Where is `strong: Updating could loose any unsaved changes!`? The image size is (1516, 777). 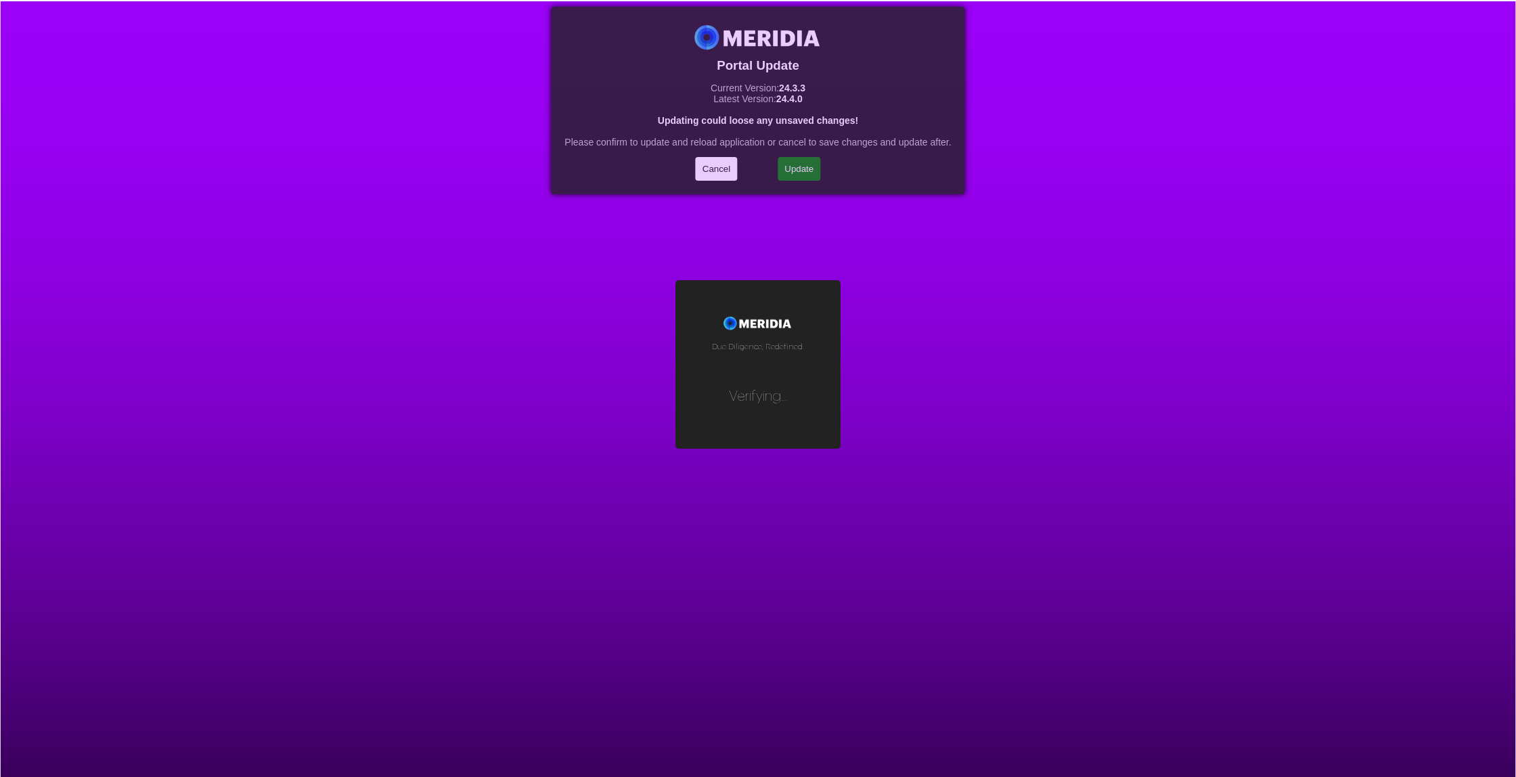 strong: Updating could loose any unsaved changes! is located at coordinates (758, 120).